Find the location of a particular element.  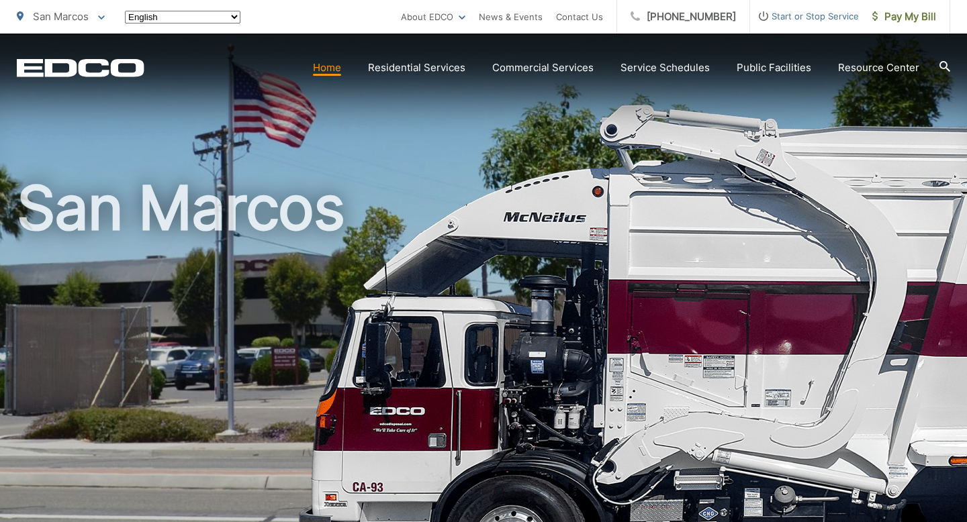

a: News & Events is located at coordinates (510, 17).